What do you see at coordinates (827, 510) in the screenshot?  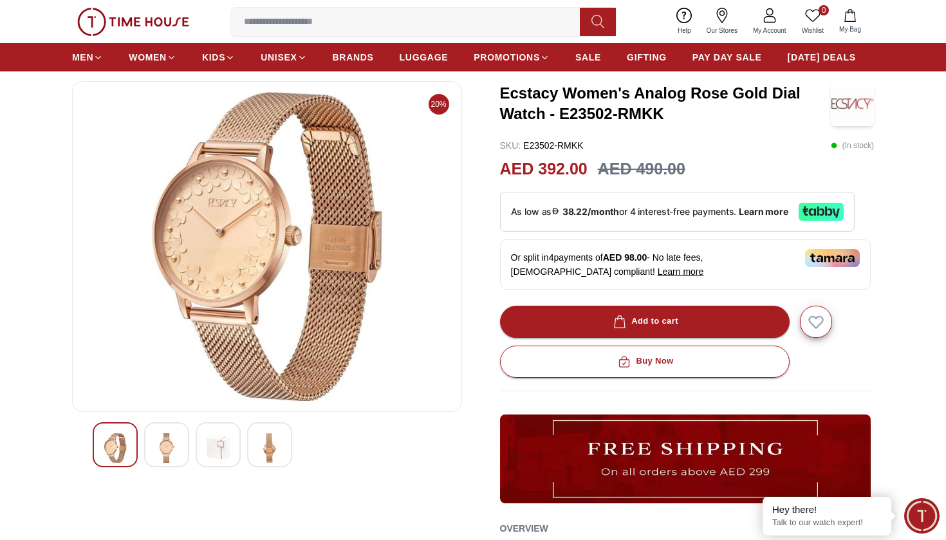 I see `div: Hey there!` at bounding box center [827, 510].